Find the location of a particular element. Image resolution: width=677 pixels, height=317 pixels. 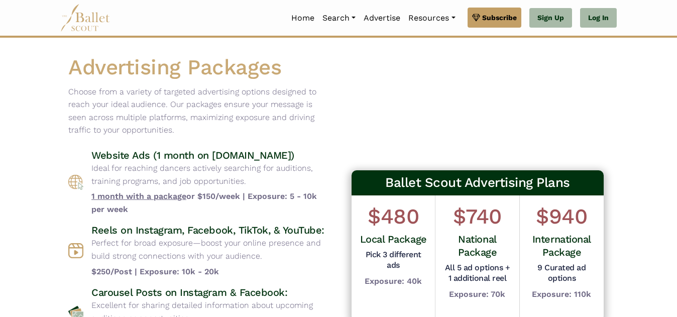

b: Exposure: 40k is located at coordinates (393, 281).